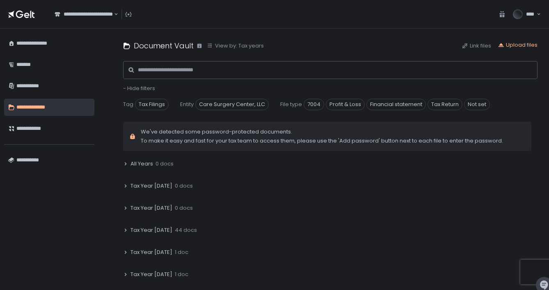 This screenshot has width=549, height=290. What do you see at coordinates (128, 105) in the screenshot?
I see `span: Tag` at bounding box center [128, 105].